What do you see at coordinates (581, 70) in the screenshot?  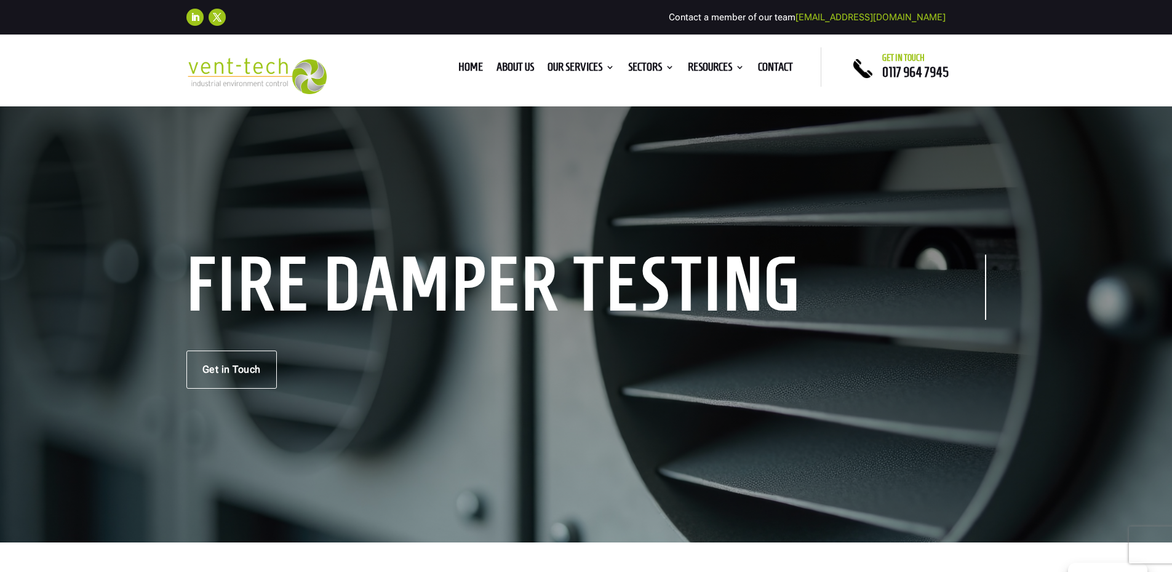 I see `a: Our Services` at bounding box center [581, 70].